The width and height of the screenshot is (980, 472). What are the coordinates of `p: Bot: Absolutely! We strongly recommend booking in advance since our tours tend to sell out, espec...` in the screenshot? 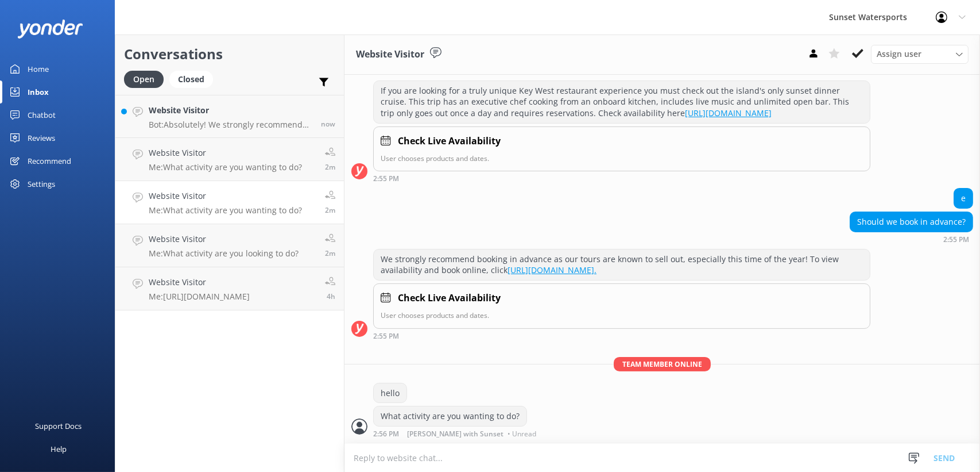 It's located at (230, 125).